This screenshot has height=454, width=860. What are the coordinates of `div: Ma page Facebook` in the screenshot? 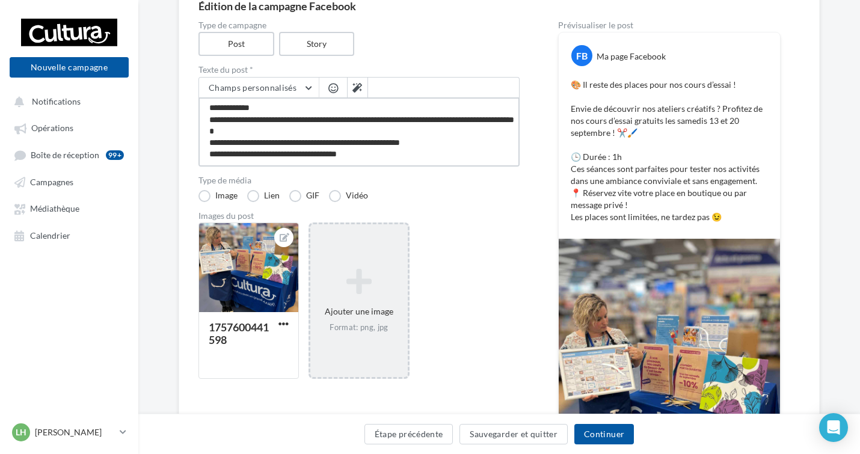 It's located at (631, 57).